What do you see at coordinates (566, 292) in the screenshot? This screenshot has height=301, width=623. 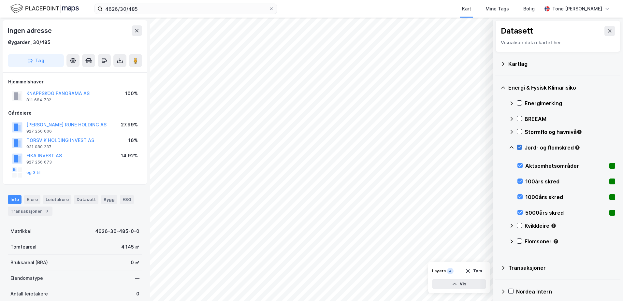 I see `div: Nordea Intern` at bounding box center [566, 292].